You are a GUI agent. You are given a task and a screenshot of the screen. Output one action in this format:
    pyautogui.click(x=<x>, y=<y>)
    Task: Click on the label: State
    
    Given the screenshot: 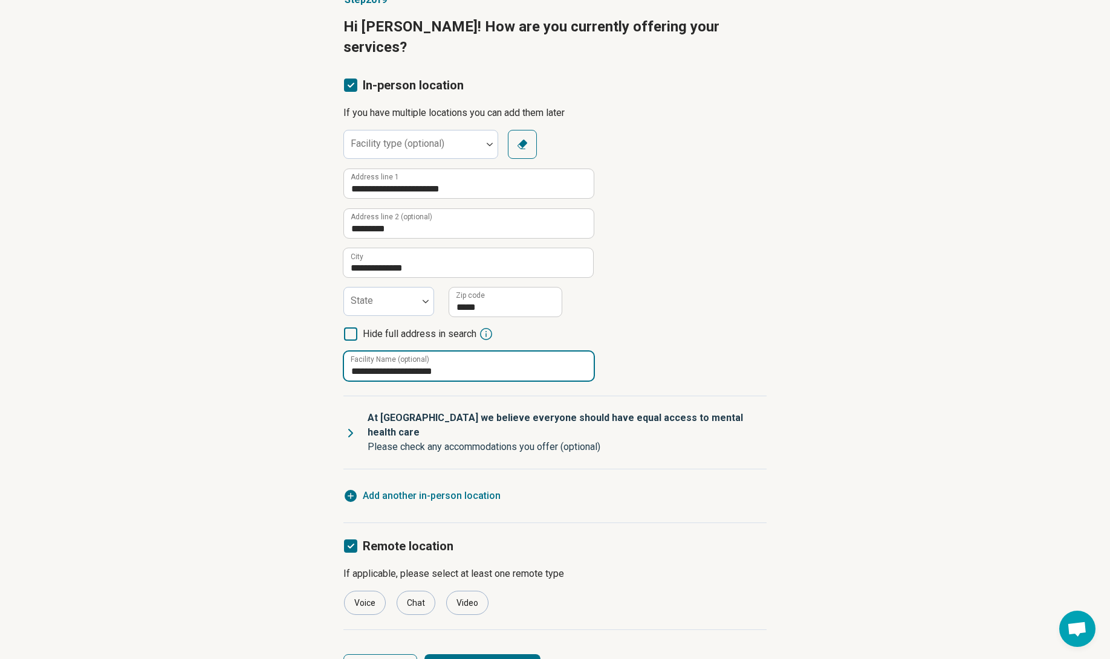 What is the action you would take?
    pyautogui.click(x=361, y=300)
    